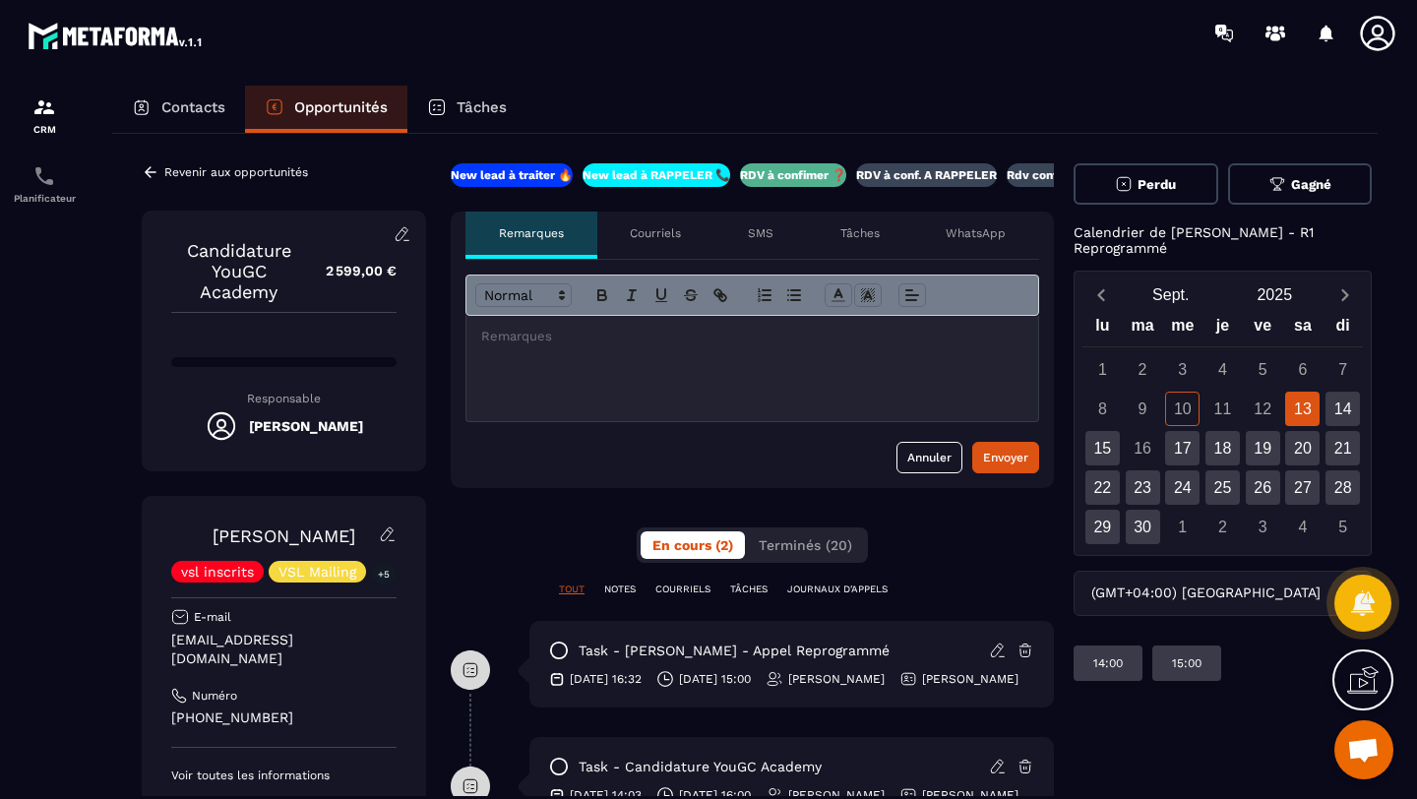 This screenshot has height=799, width=1417. I want to click on div: Search for option, so click(1222, 593).